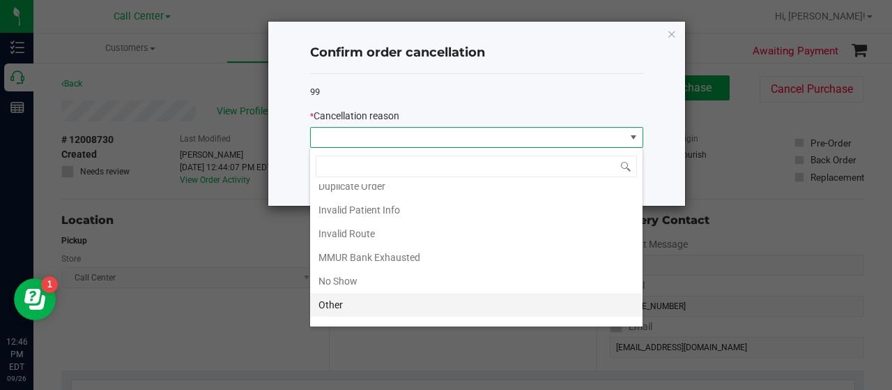 The image size is (892, 390). What do you see at coordinates (476, 281) in the screenshot?
I see `li: No Show` at bounding box center [476, 281].